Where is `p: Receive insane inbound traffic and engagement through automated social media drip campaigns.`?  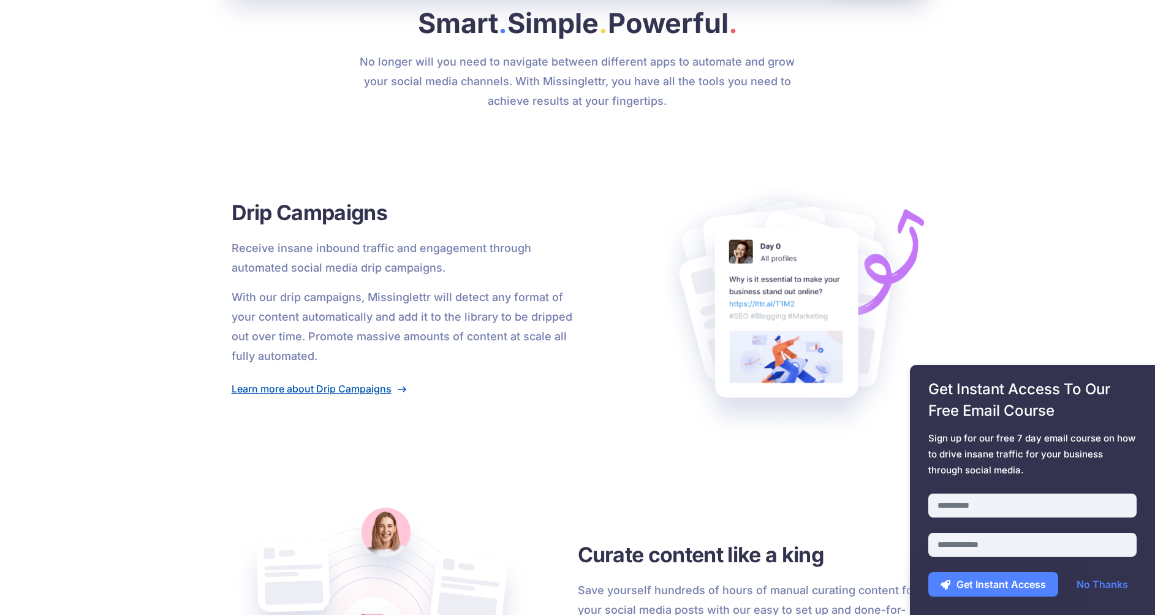
p: Receive insane inbound traffic and engagement through automated social media drip campaigns. is located at coordinates (404, 258).